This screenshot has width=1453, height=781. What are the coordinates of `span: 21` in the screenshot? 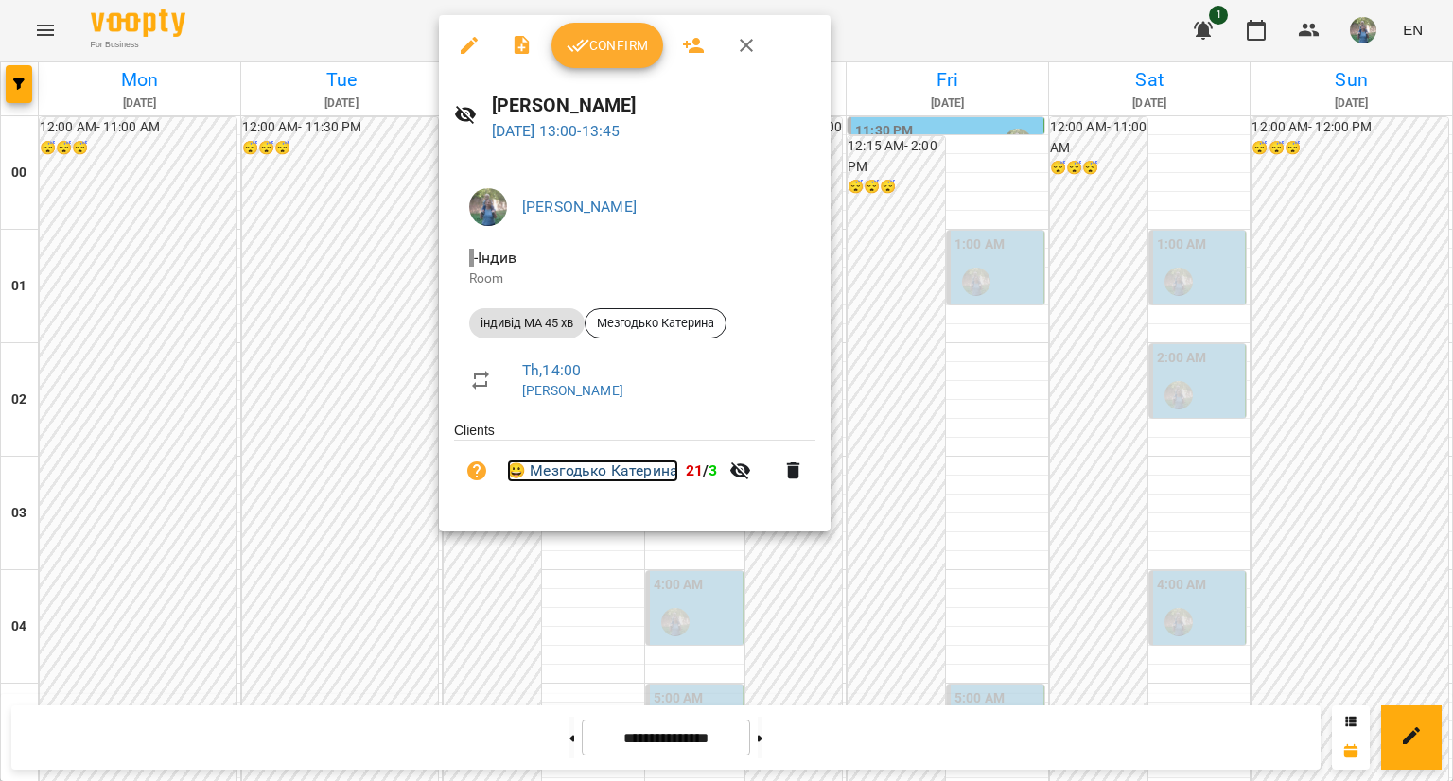 It's located at (694, 470).